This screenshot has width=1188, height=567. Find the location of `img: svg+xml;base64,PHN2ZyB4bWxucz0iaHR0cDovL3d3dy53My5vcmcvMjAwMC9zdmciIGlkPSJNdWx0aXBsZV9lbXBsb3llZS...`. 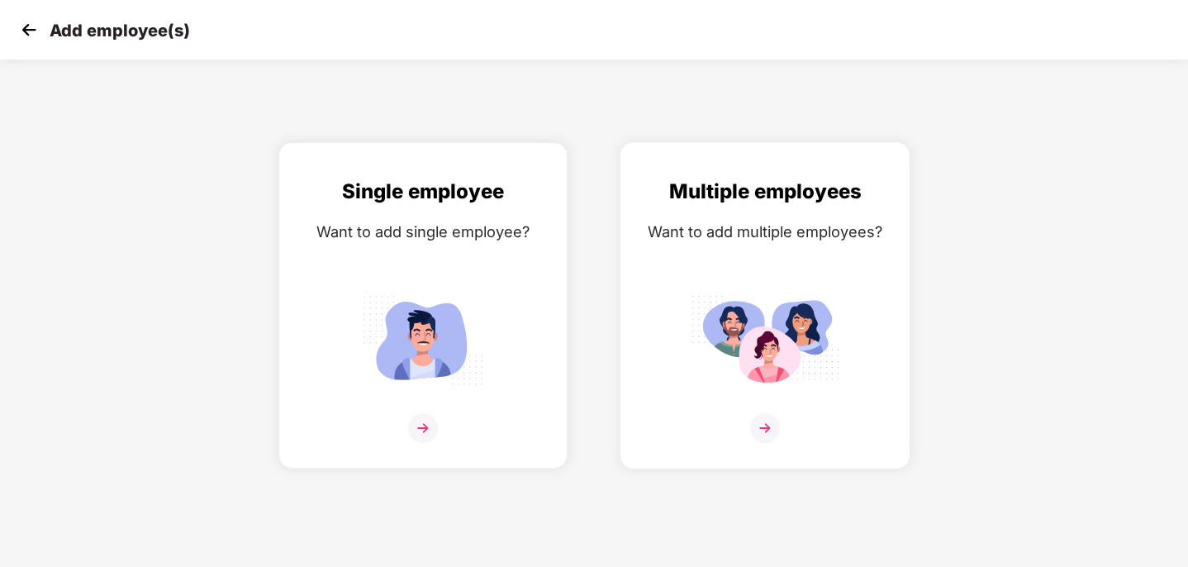

img: svg+xml;base64,PHN2ZyB4bWxucz0iaHR0cDovL3d3dy53My5vcmcvMjAwMC9zdmciIGlkPSJNdWx0aXBsZV9lbXBsb3llZS... is located at coordinates (765, 340).